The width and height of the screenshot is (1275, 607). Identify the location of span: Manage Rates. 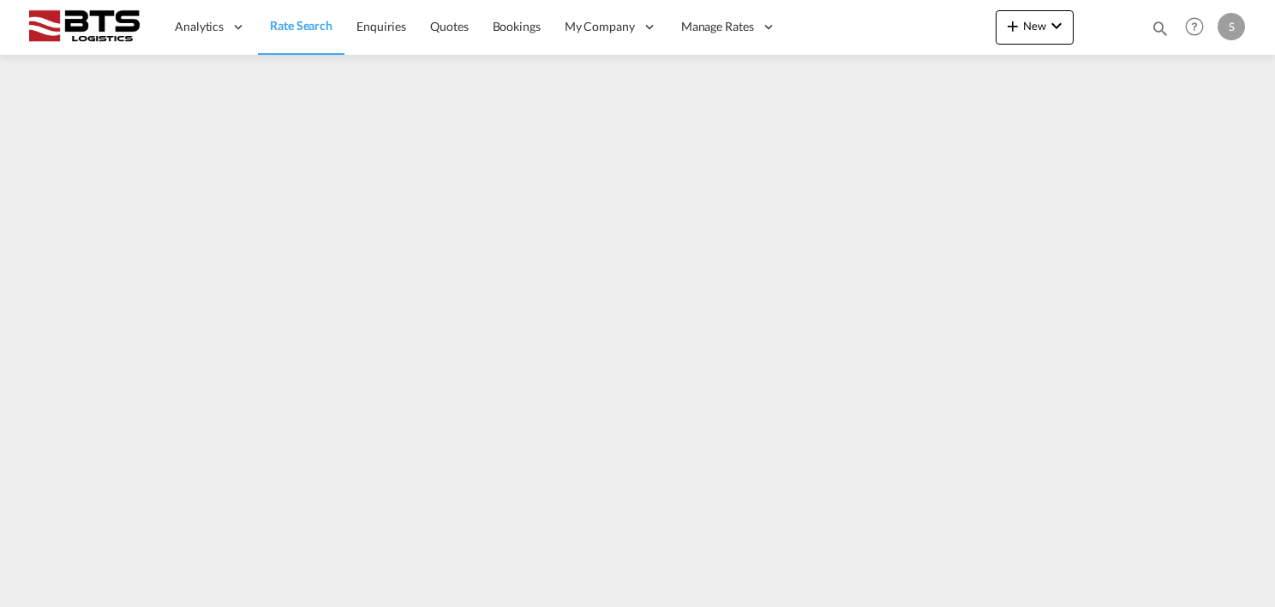
(717, 27).